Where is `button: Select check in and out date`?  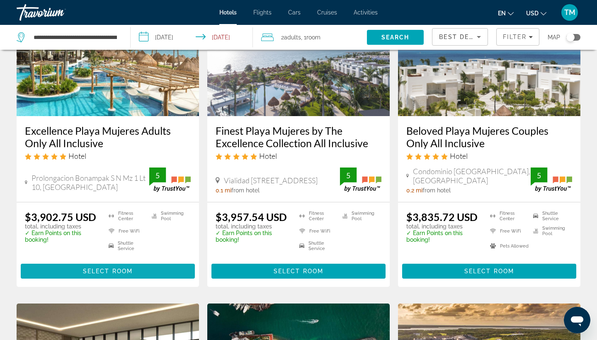 button: Select check in and out date is located at coordinates (192, 37).